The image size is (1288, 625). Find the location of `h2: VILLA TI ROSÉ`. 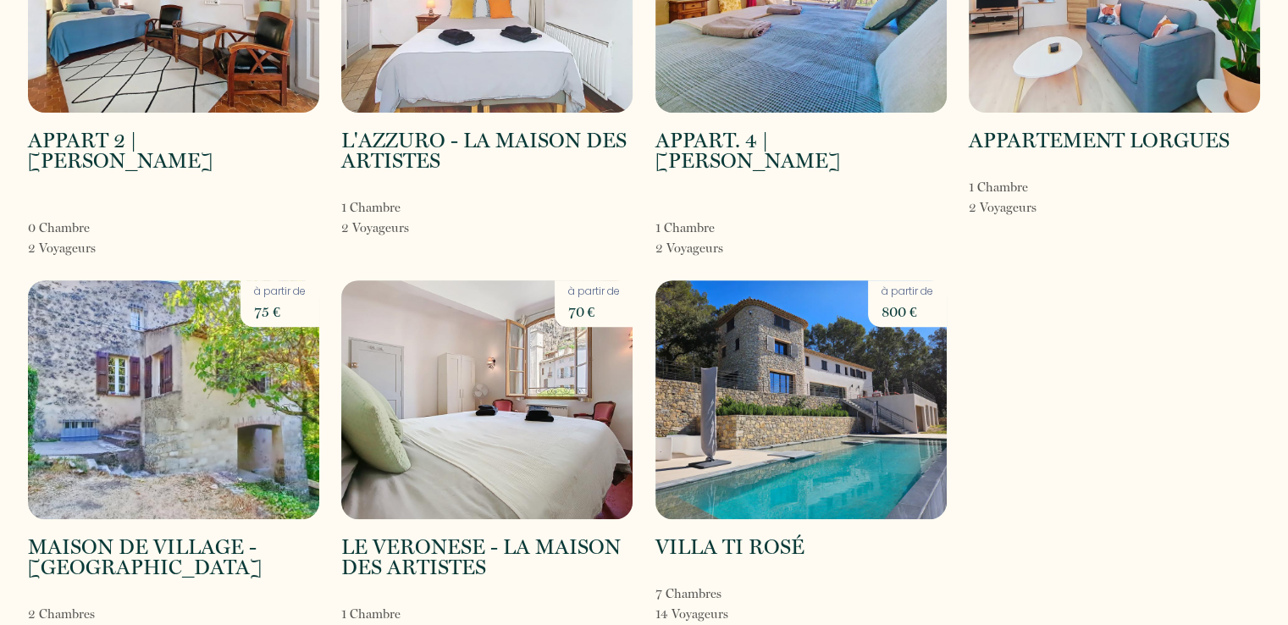

h2: VILLA TI ROSÉ is located at coordinates (730, 547).